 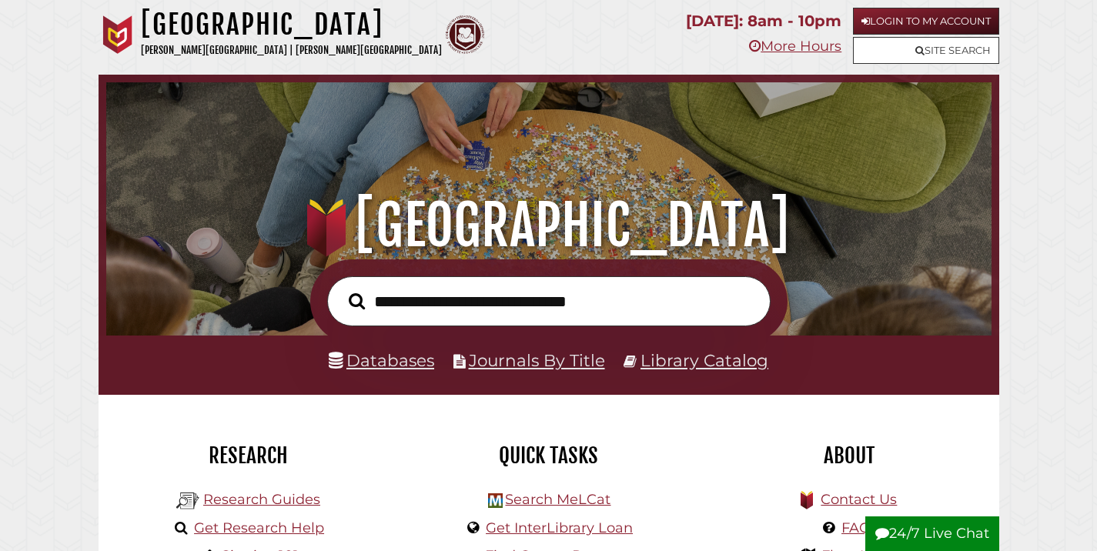 What do you see at coordinates (926, 21) in the screenshot?
I see `a: Login to My Account` at bounding box center [926, 21].